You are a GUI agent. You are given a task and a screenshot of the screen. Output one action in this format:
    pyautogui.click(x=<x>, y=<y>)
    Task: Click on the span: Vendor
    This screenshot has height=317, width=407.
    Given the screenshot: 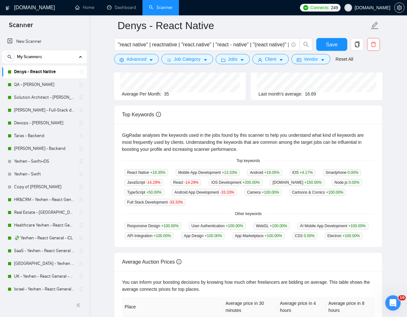 What is the action you would take?
    pyautogui.click(x=311, y=59)
    